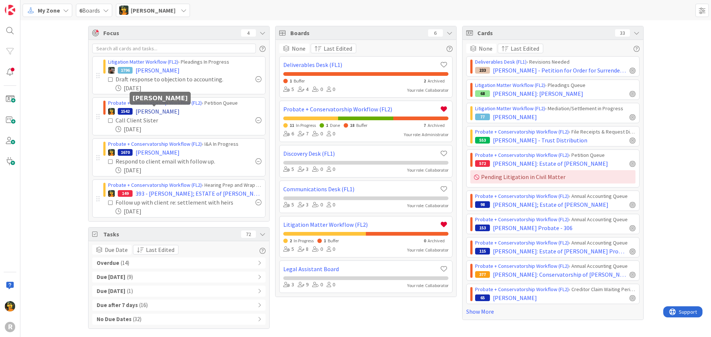  Describe the element at coordinates (137, 319) in the screenshot. I see `span: ( 32 )` at that location.